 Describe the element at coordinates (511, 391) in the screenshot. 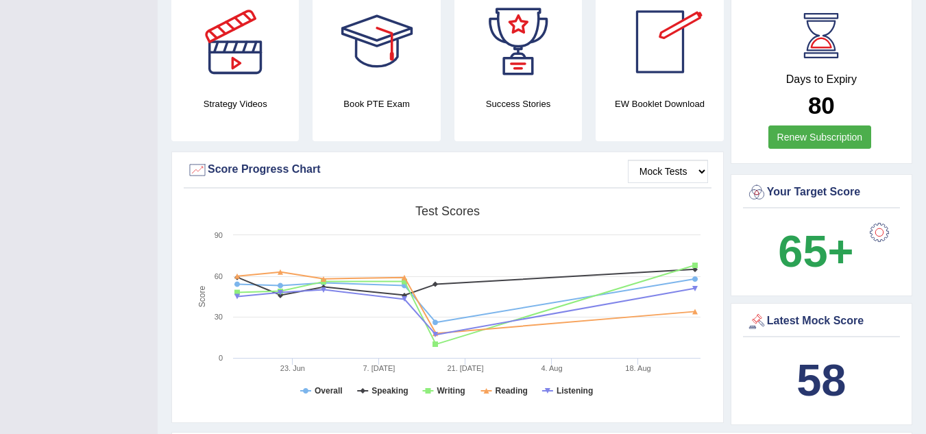

I see `tspan: Reading` at that location.